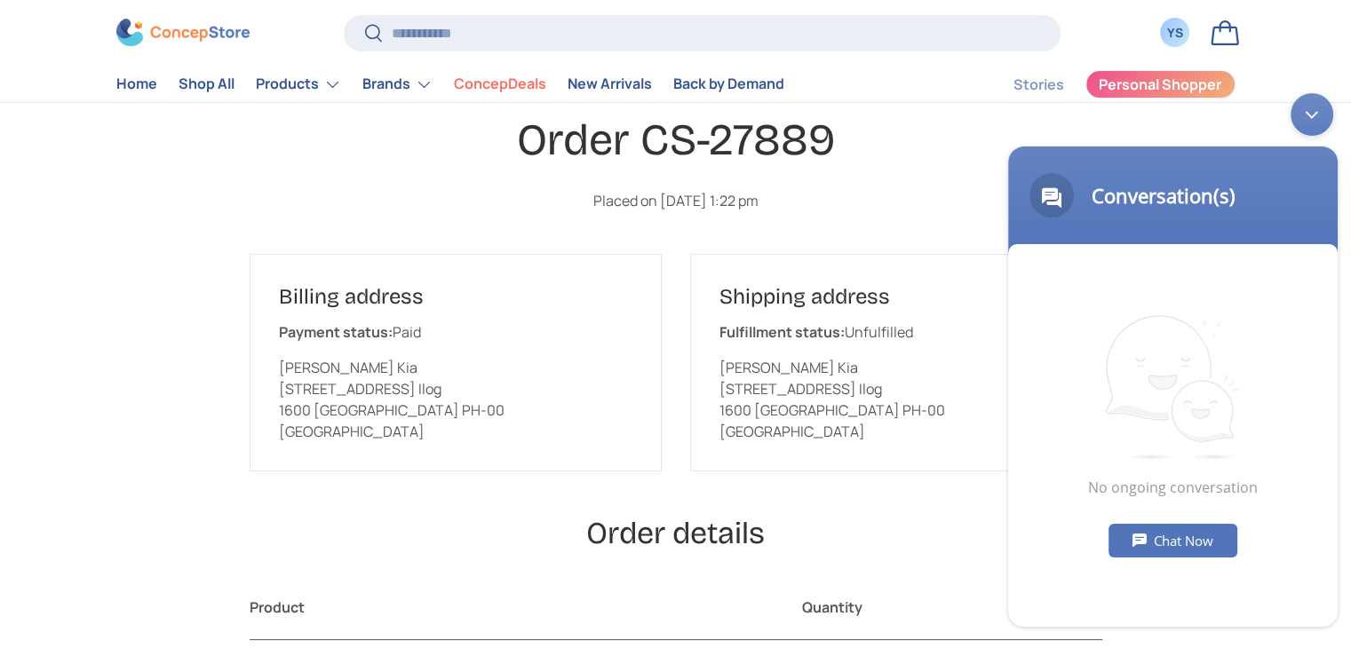 The height and width of the screenshot is (648, 1351). Describe the element at coordinates (206, 84) in the screenshot. I see `a: Shop All` at that location.